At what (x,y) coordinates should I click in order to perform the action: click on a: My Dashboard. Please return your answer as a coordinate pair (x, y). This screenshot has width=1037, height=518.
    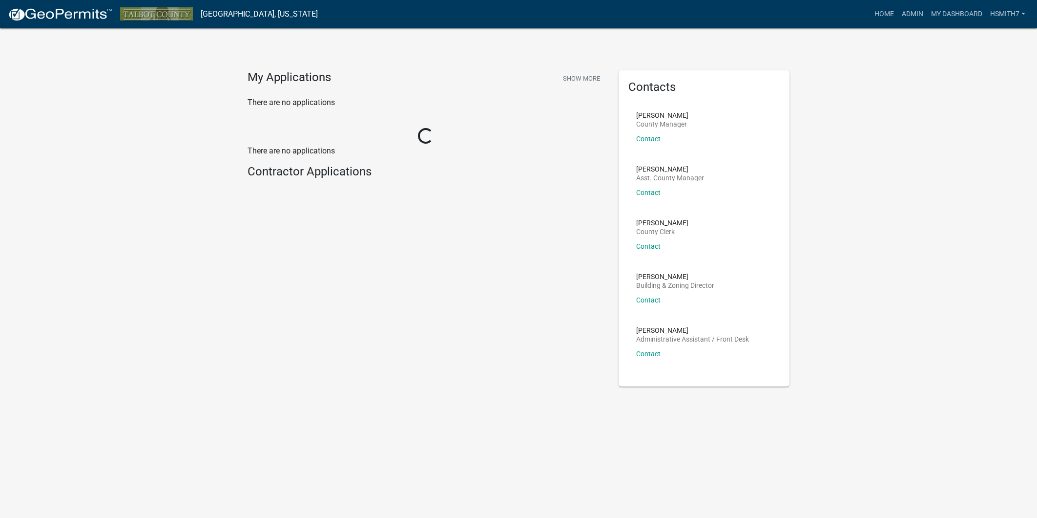
    Looking at the image, I should click on (956, 14).